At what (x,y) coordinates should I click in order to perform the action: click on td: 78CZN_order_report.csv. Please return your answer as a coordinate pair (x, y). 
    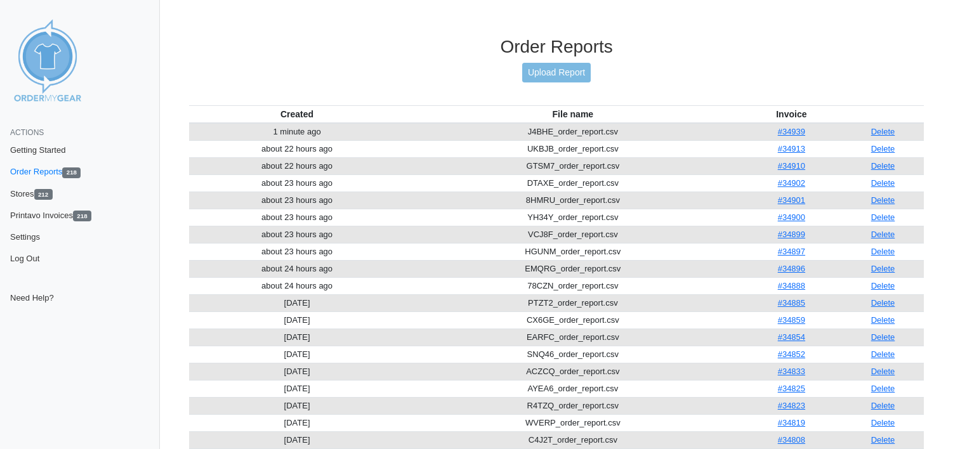
    Looking at the image, I should click on (573, 286).